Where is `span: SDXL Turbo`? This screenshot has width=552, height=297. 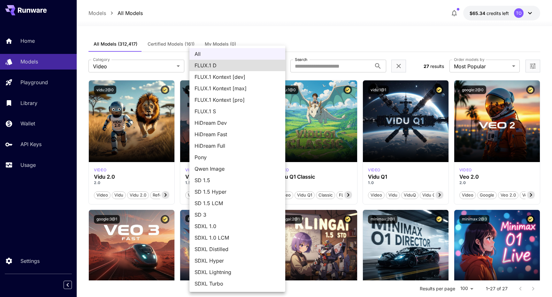
span: SDXL Turbo is located at coordinates (237, 284).